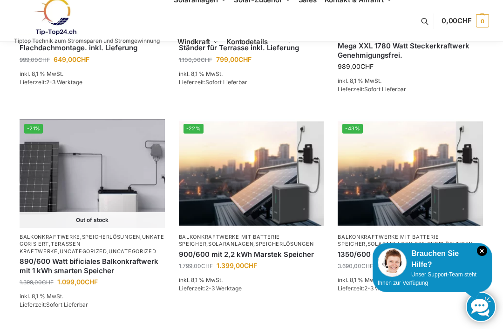 The width and height of the screenshot is (503, 329). What do you see at coordinates (247, 42) in the screenshot?
I see `a: Kontodetails` at bounding box center [247, 42].